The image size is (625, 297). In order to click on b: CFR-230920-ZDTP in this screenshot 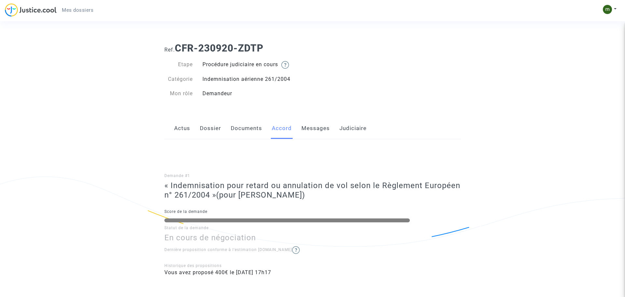, I will do `click(219, 48)`.